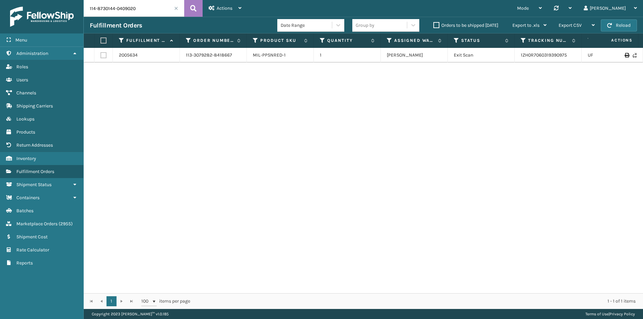  I want to click on span: Rate Calculator, so click(33, 250).